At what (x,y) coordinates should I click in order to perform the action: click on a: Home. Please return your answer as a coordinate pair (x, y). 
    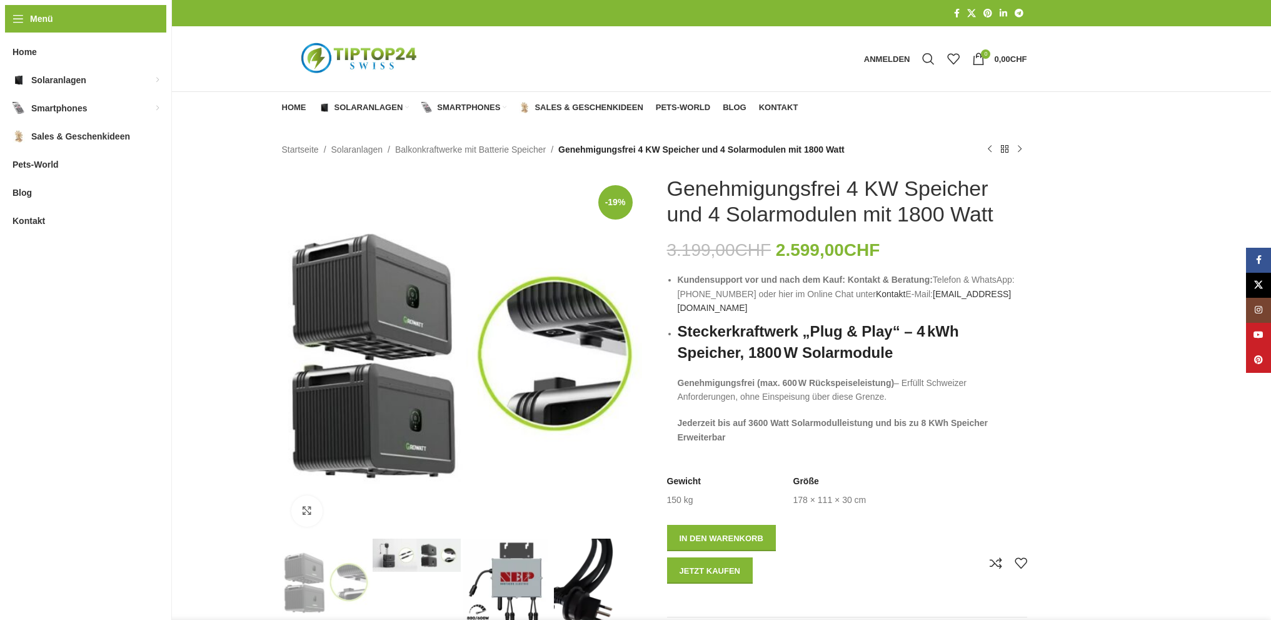
    Looking at the image, I should click on (294, 108).